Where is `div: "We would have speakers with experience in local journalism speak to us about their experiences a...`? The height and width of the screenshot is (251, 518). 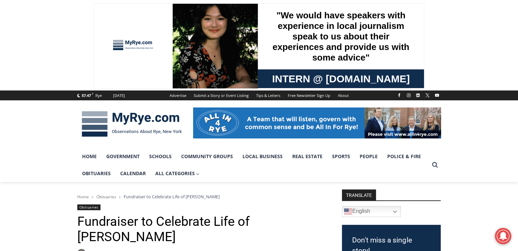 div: "We would have speakers with experience in local journalism speak to us about their experiences a... is located at coordinates (247, 33).